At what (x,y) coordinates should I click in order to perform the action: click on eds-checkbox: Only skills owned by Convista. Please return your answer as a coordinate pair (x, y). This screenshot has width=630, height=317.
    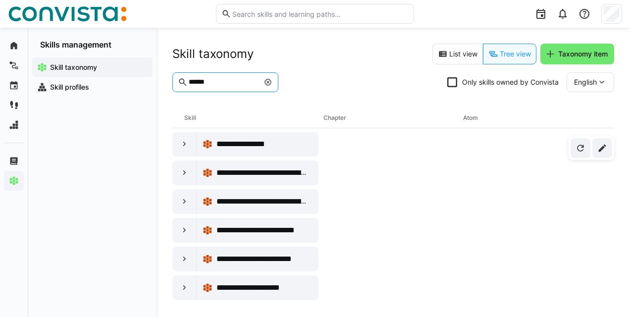
    Looking at the image, I should click on (502, 82).